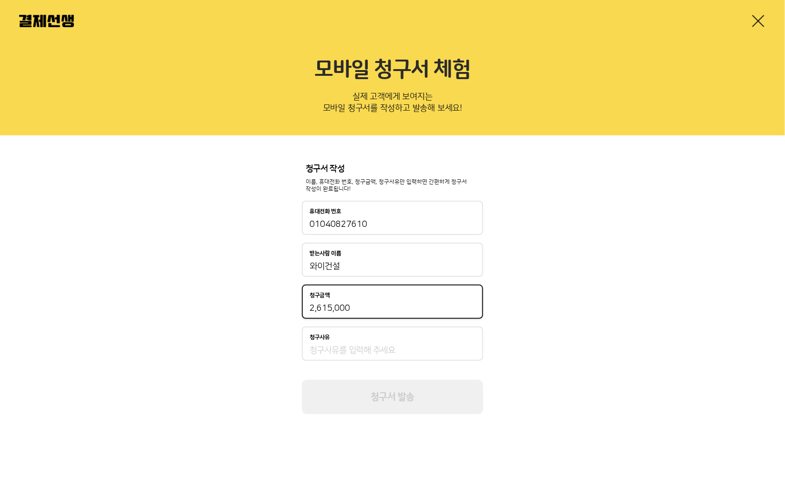 This screenshot has height=490, width=785. I want to click on input: 청구금액, so click(393, 309).